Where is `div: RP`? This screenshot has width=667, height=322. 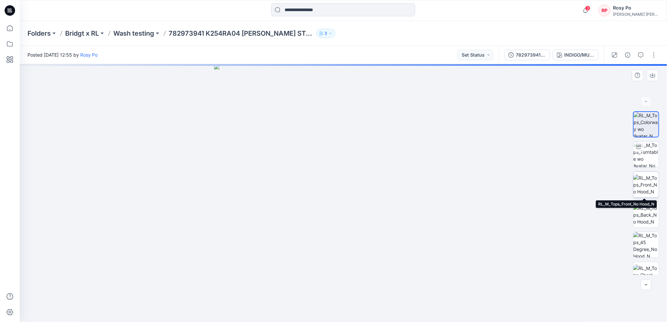 div: RP is located at coordinates (604, 10).